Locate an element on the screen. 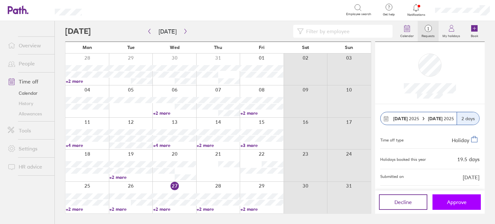 This screenshot has height=224, width=495. label: My holidays is located at coordinates (452, 35).